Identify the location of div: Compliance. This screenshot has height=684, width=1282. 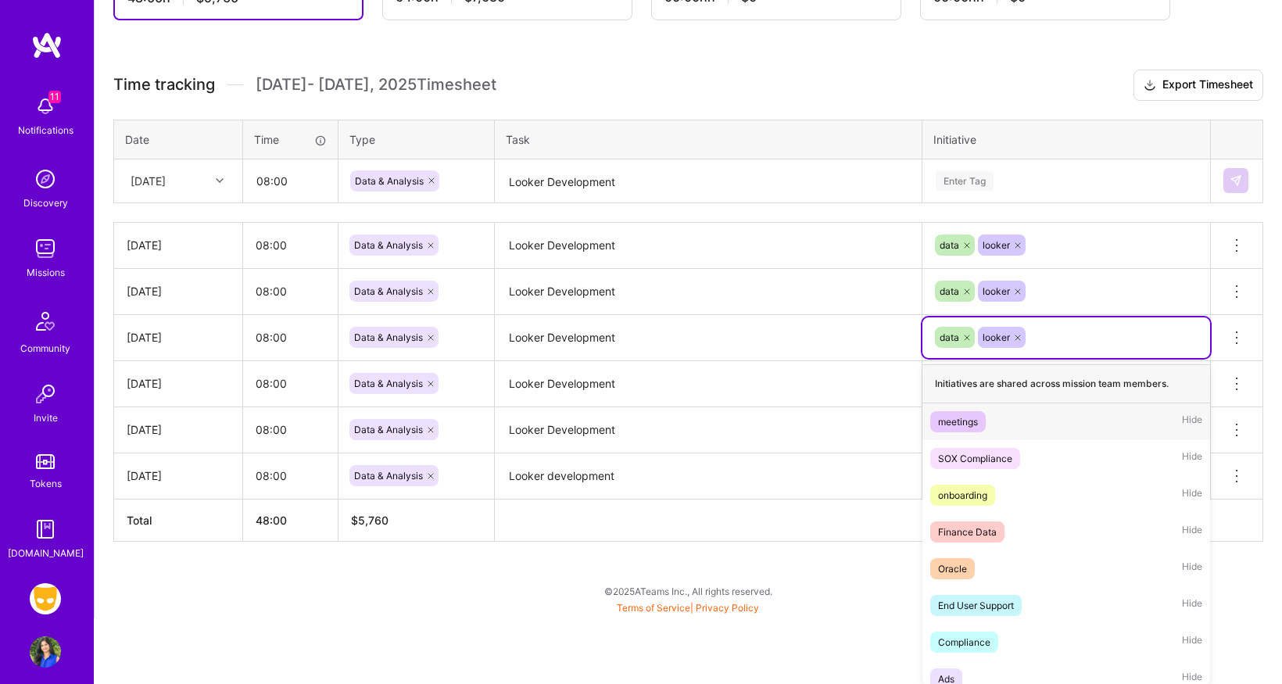
(964, 642).